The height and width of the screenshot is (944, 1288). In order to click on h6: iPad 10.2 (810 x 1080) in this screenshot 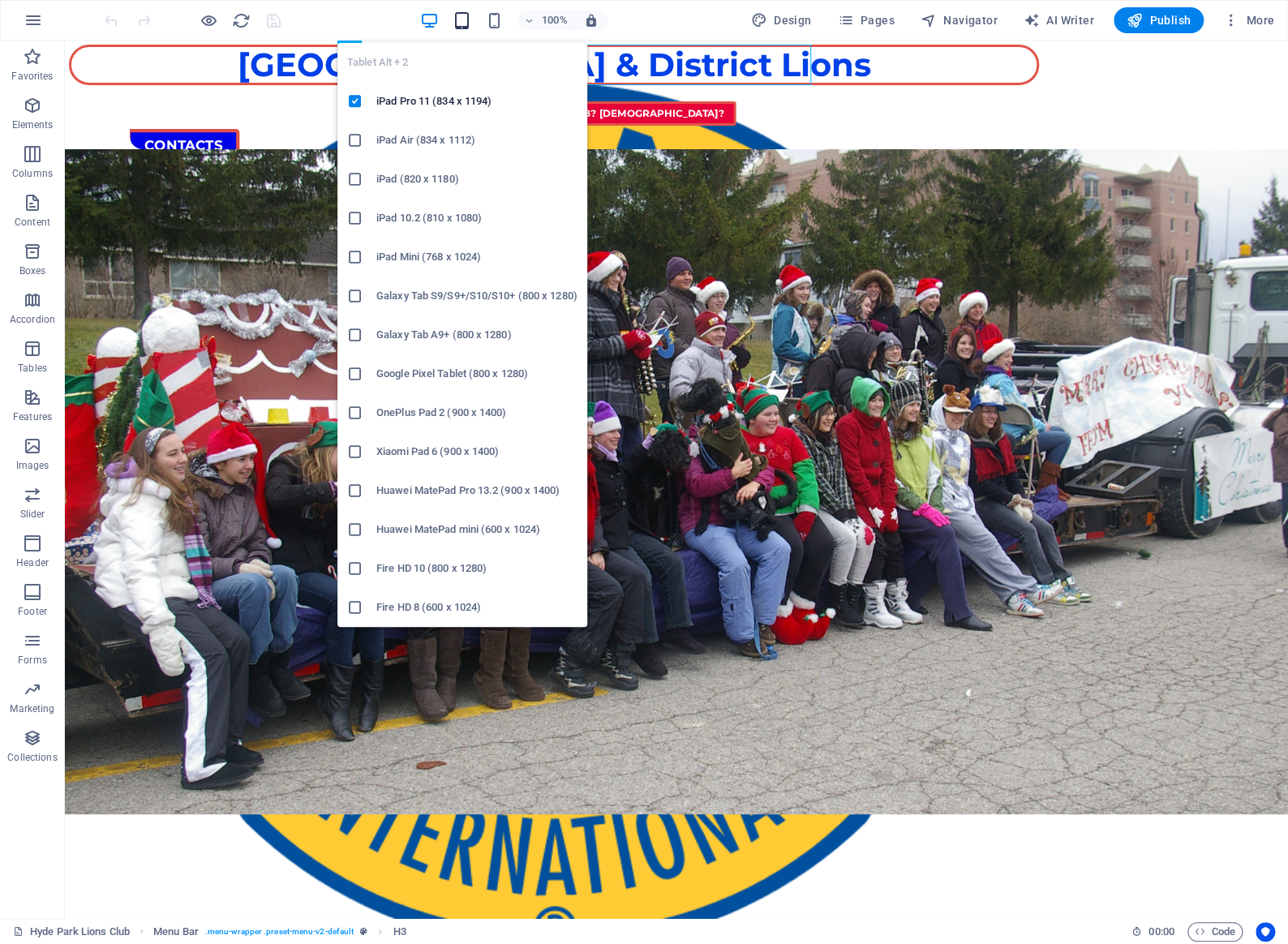, I will do `click(477, 218)`.